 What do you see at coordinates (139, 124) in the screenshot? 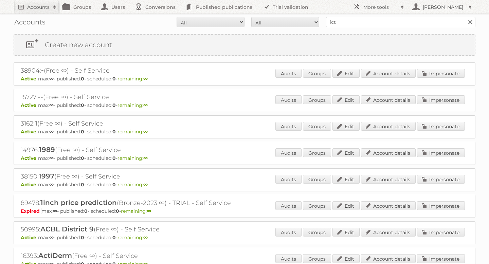
I see `h2: 3162: (Free ∞) - Self Service` at bounding box center [139, 124].